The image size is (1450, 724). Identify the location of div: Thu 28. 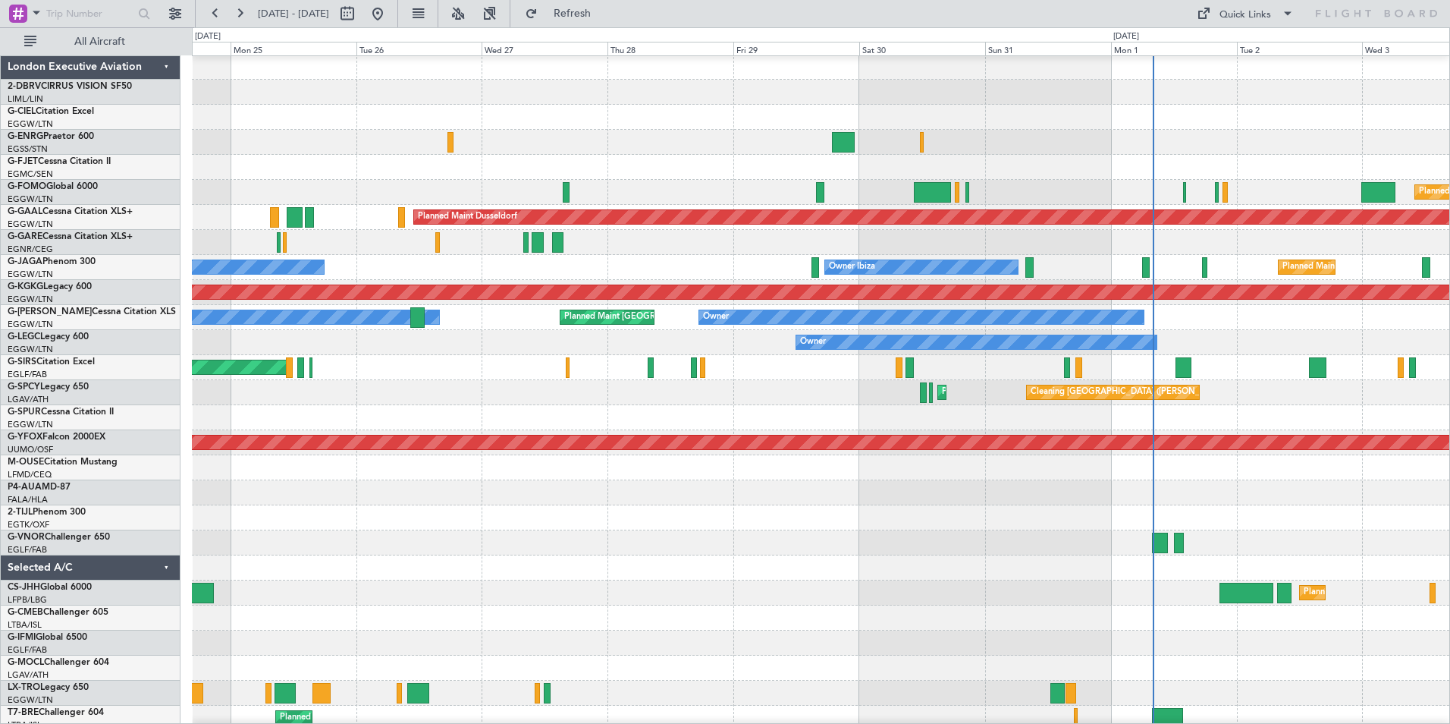
(671, 49).